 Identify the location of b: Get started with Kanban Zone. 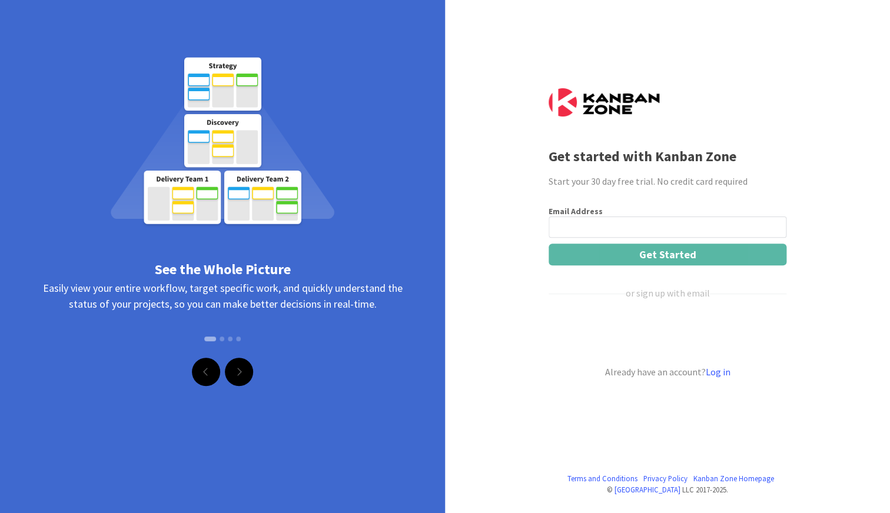
(642, 156).